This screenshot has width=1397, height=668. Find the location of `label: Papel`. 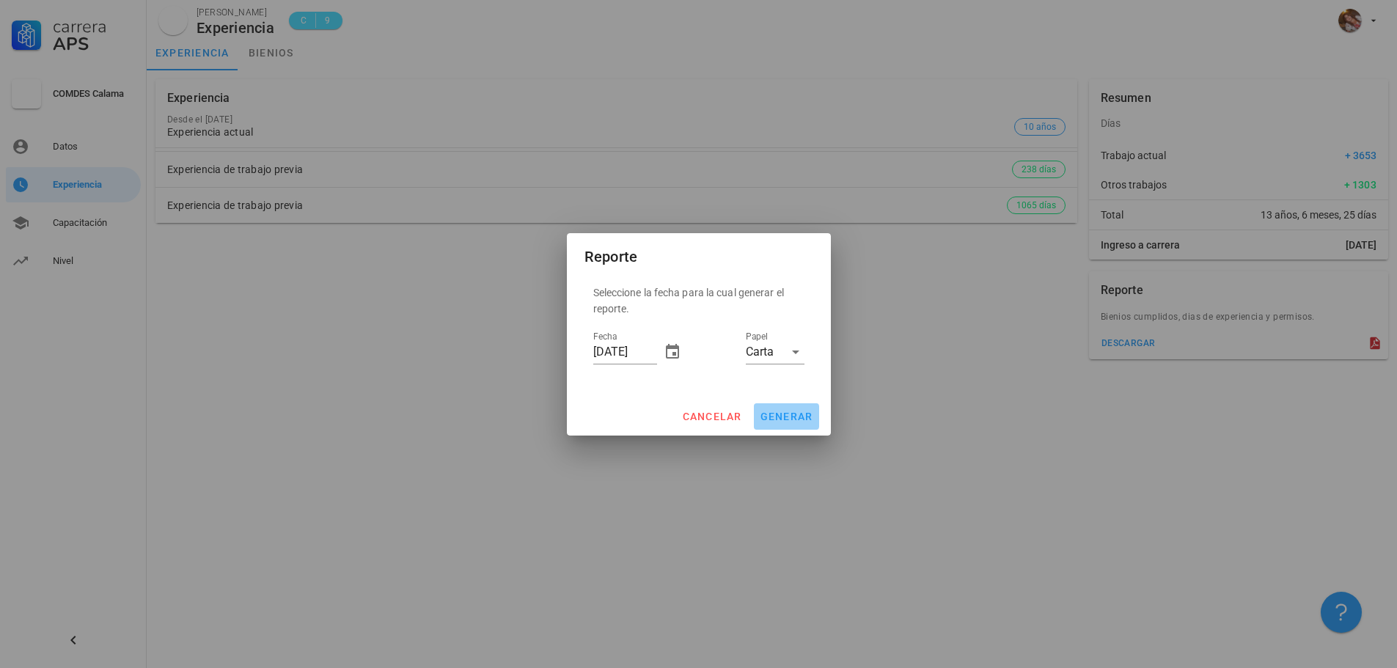

label: Papel is located at coordinates (757, 337).